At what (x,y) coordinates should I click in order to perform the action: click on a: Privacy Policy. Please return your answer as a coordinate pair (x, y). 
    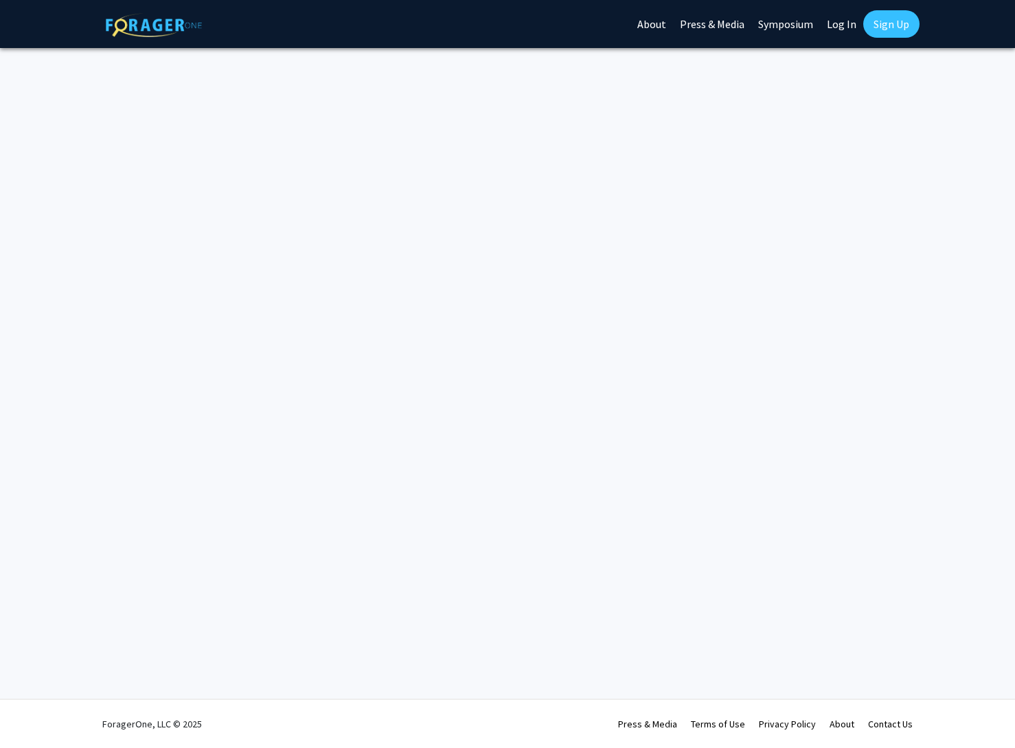
    Looking at the image, I should click on (787, 724).